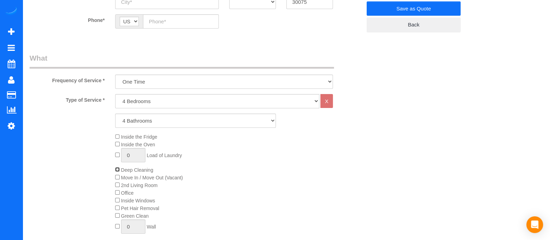 The width and height of the screenshot is (550, 240). I want to click on span: Deep Cleaning, so click(137, 170).